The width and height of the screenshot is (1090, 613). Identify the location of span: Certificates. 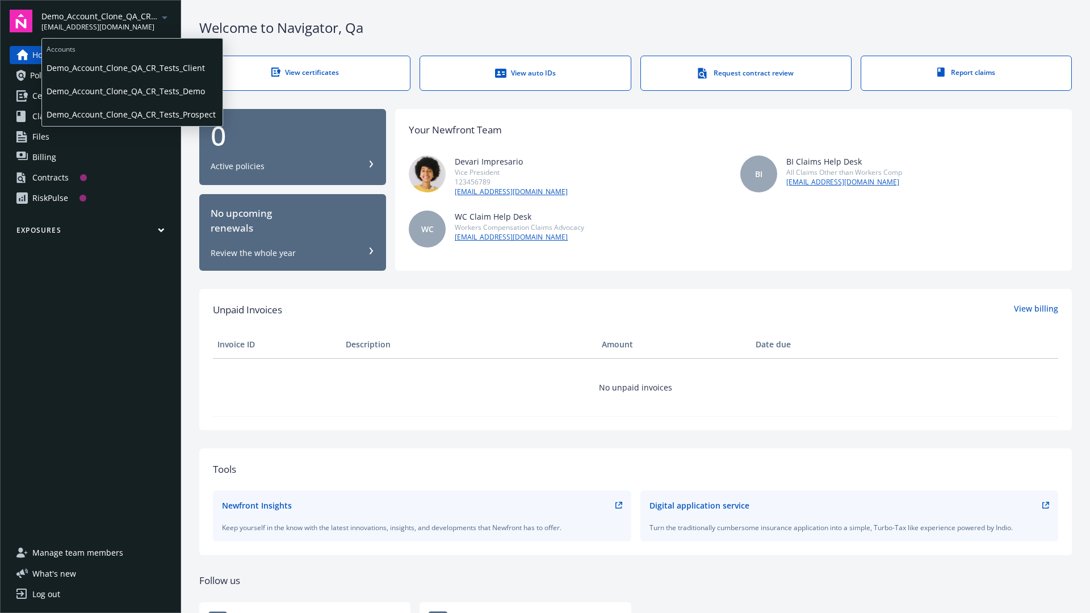
(53, 96).